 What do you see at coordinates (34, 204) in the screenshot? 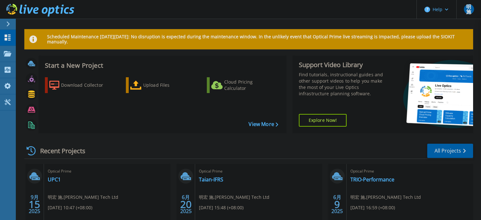
I see `span: 15` at bounding box center [34, 204].